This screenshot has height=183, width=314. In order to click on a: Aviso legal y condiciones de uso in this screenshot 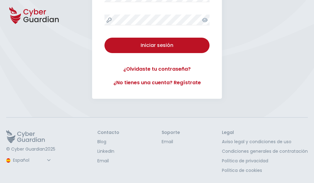, I will do `click(265, 142)`.